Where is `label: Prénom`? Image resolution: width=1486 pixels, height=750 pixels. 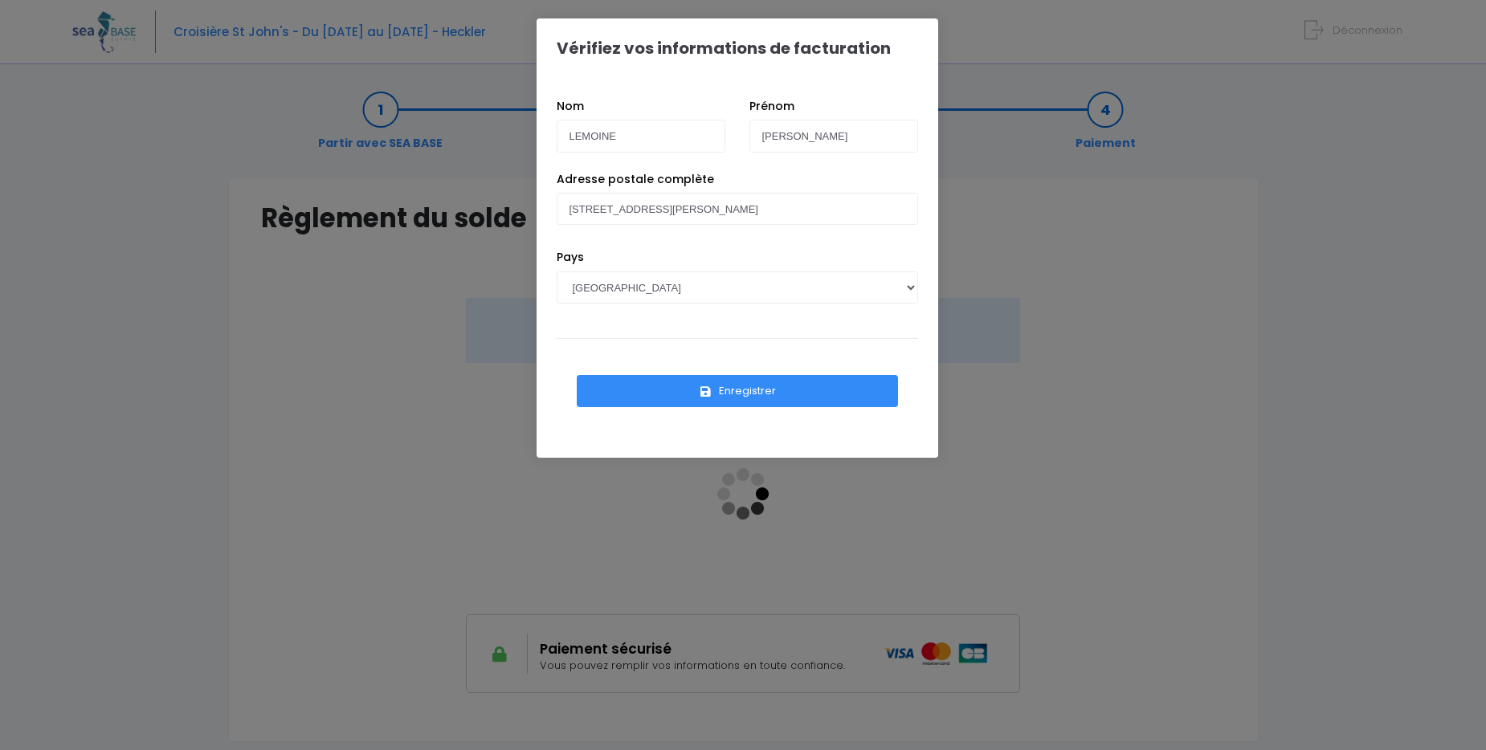
label: Prénom is located at coordinates (772, 106).